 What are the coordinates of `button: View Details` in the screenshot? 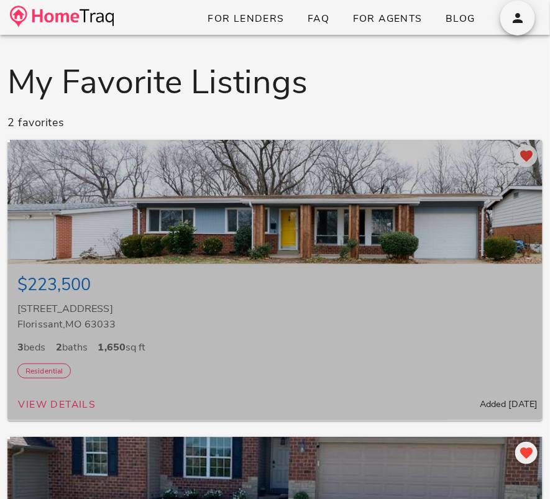 It's located at (57, 405).